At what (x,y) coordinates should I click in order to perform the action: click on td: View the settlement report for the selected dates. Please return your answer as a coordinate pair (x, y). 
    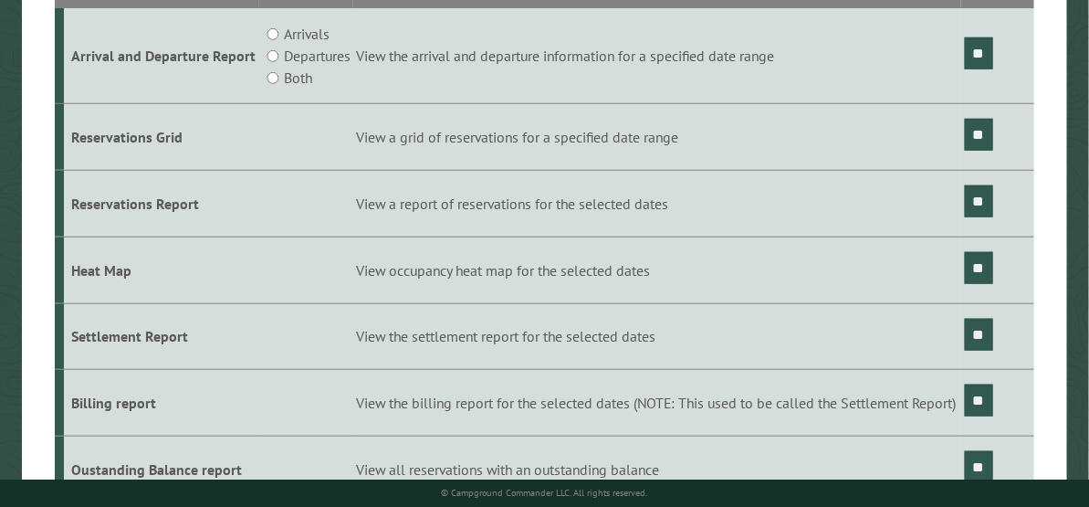
    Looking at the image, I should click on (657, 336).